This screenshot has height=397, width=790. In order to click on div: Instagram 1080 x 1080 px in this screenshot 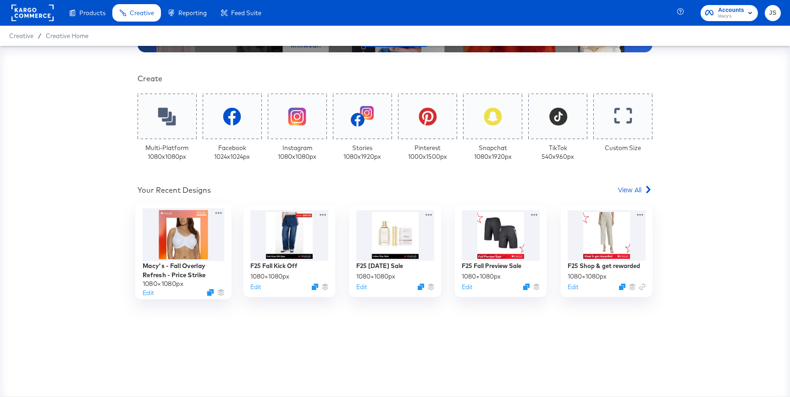, I will do `click(297, 152)`.